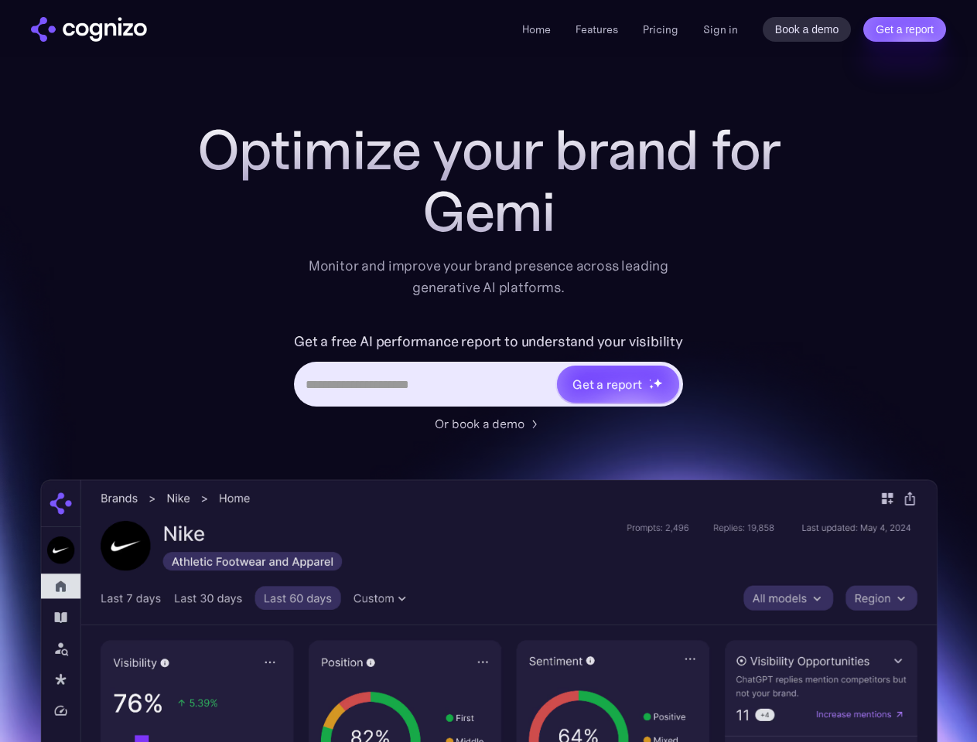 This screenshot has width=977, height=742. I want to click on img: cognizo logo, so click(89, 29).